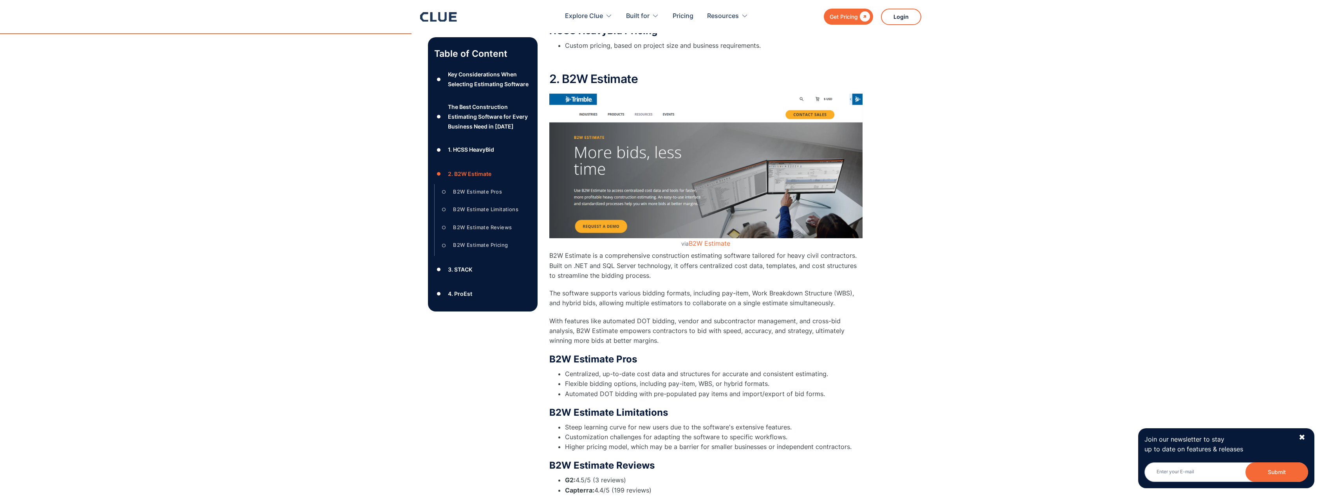 This screenshot has height=498, width=1341. I want to click on div: B2W Estimate Limitations, so click(486, 209).